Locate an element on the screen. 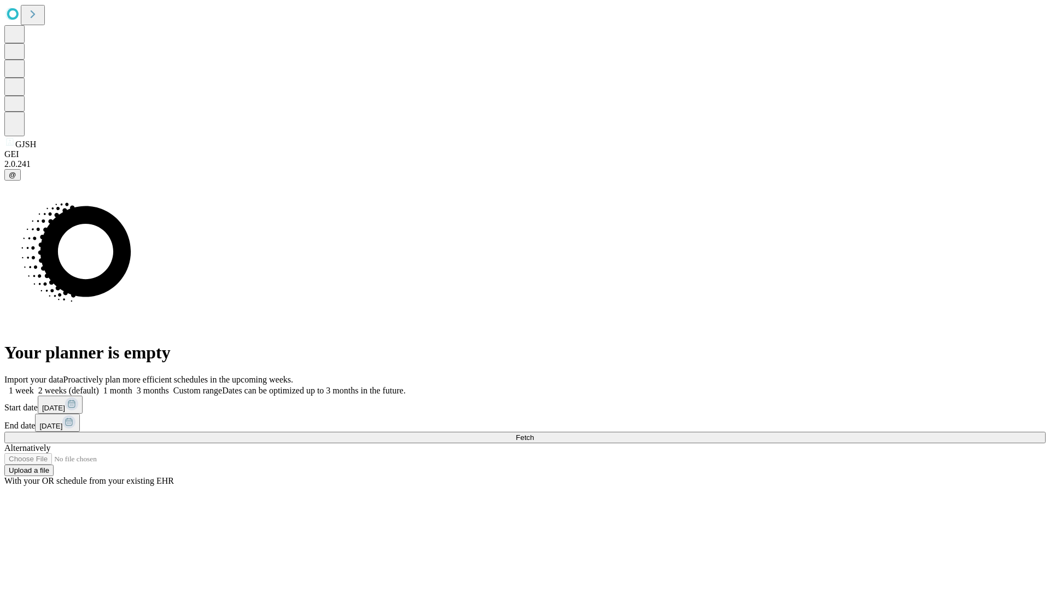 The height and width of the screenshot is (591, 1050). div: 2.0.241 is located at coordinates (525, 164).